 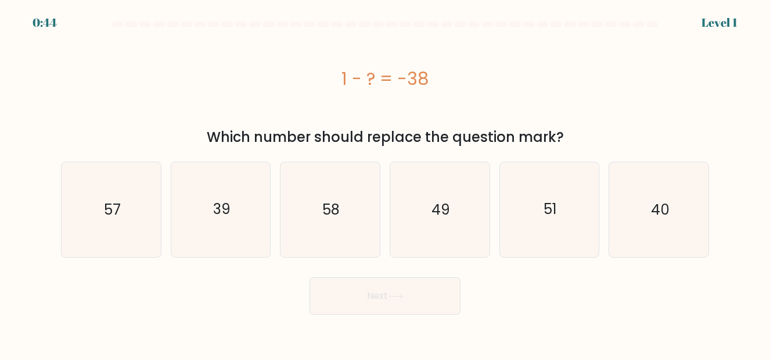 What do you see at coordinates (331, 209) in the screenshot?
I see `text: 58` at bounding box center [331, 209].